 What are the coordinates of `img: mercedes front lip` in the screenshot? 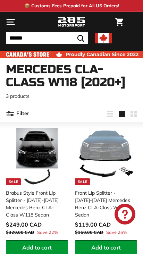 It's located at (106, 157).